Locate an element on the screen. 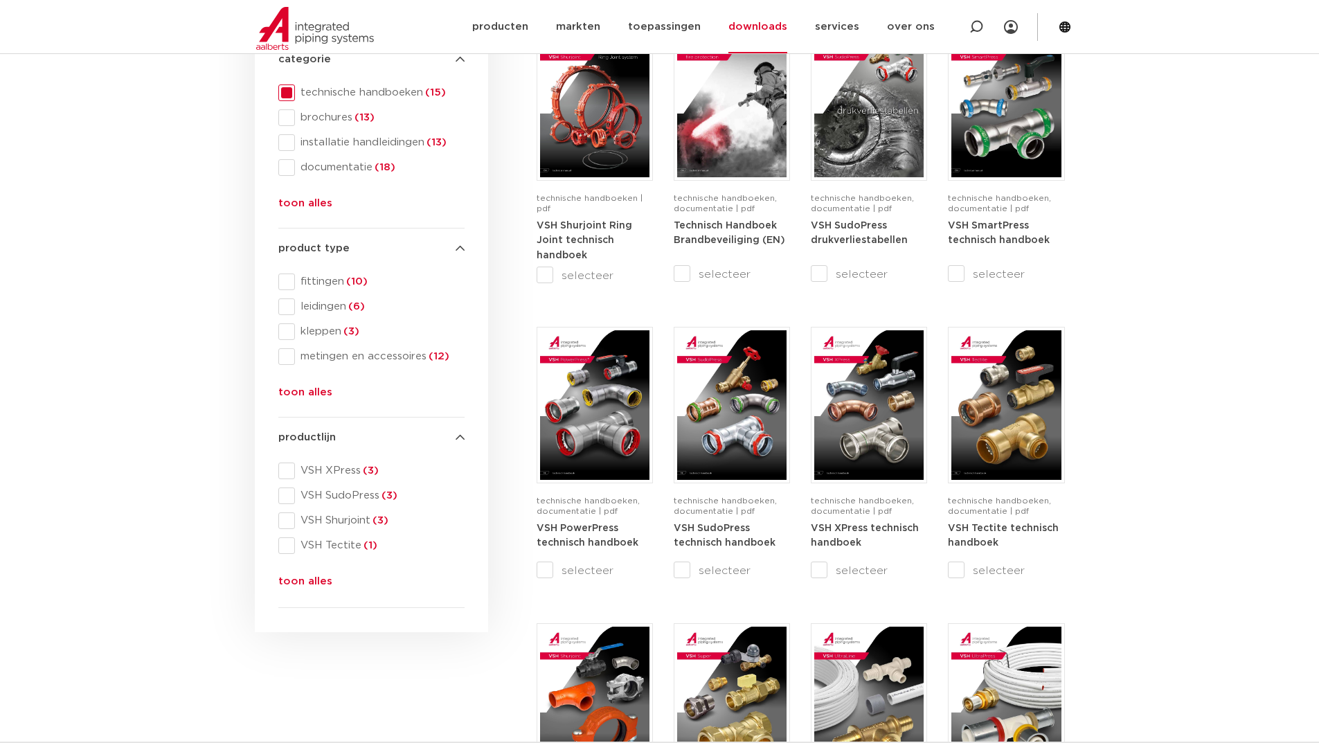  div: installatie handleidingen(13) is located at coordinates (371, 143).